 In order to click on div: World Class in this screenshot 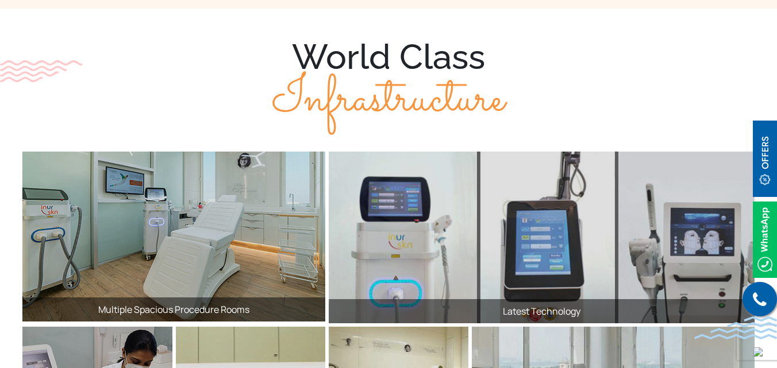, I will do `click(388, 78)`.